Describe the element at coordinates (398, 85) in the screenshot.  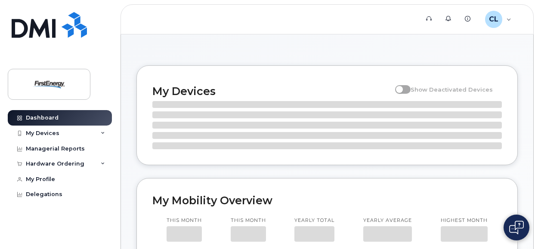
I see `input: Show Deactivated Devices` at that location.